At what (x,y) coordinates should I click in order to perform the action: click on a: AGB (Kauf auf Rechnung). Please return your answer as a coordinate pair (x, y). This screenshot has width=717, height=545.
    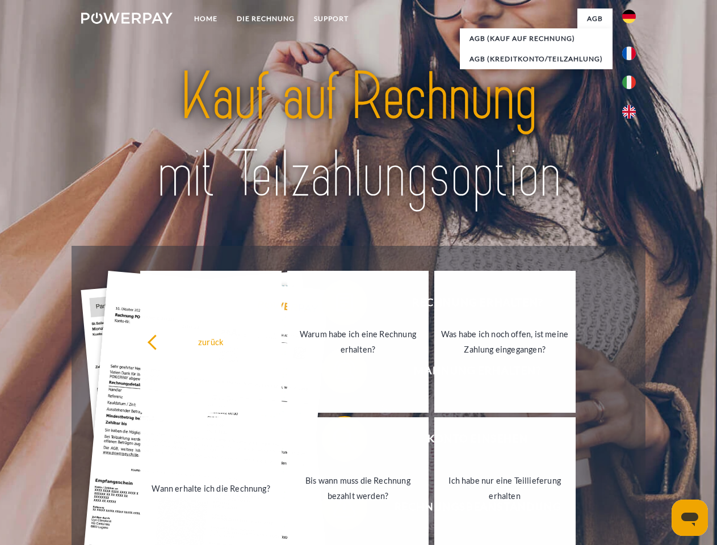
    Looking at the image, I should click on (536, 39).